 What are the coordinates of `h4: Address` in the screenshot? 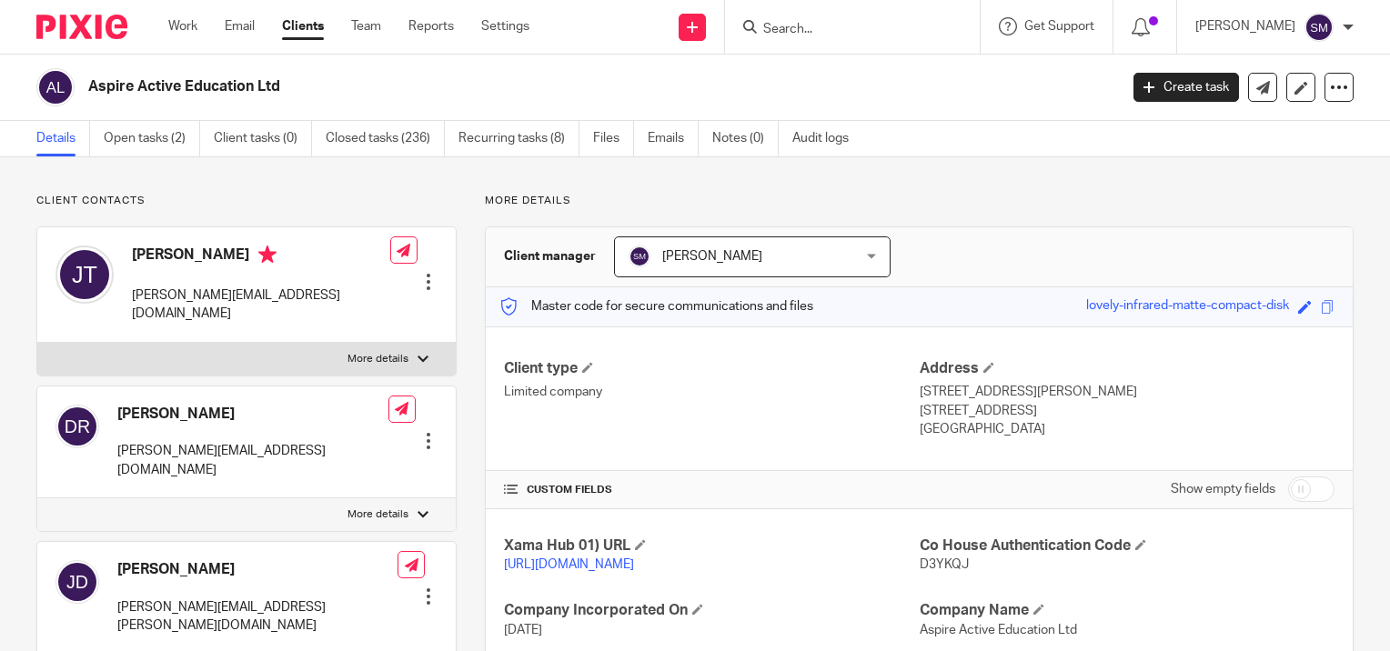 It's located at (1127, 368).